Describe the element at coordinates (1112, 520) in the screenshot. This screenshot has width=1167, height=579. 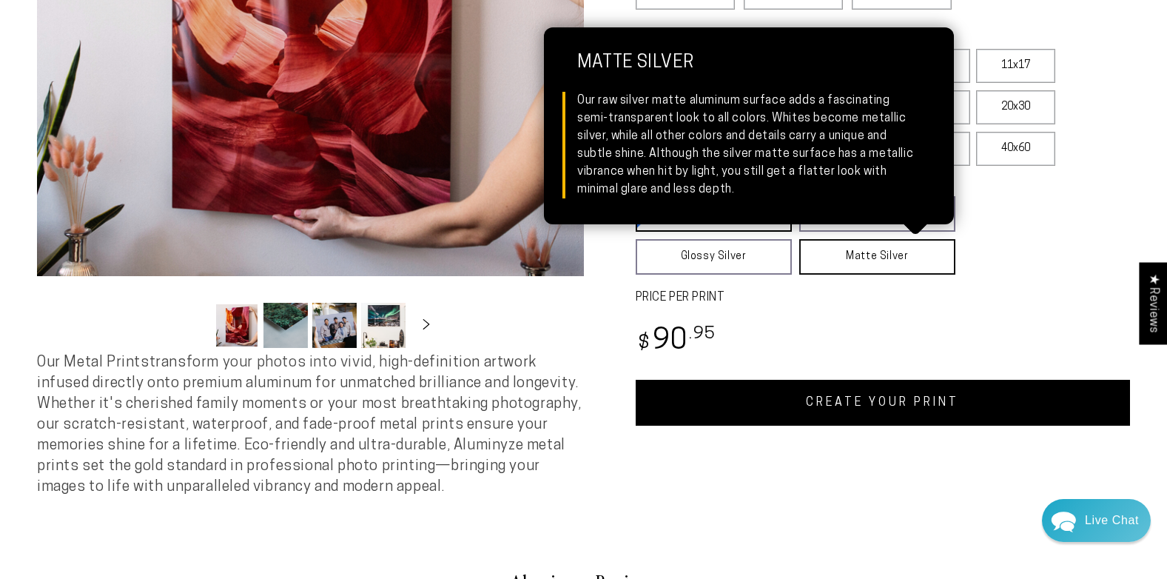
I see `div: Contact Us Directly` at that location.